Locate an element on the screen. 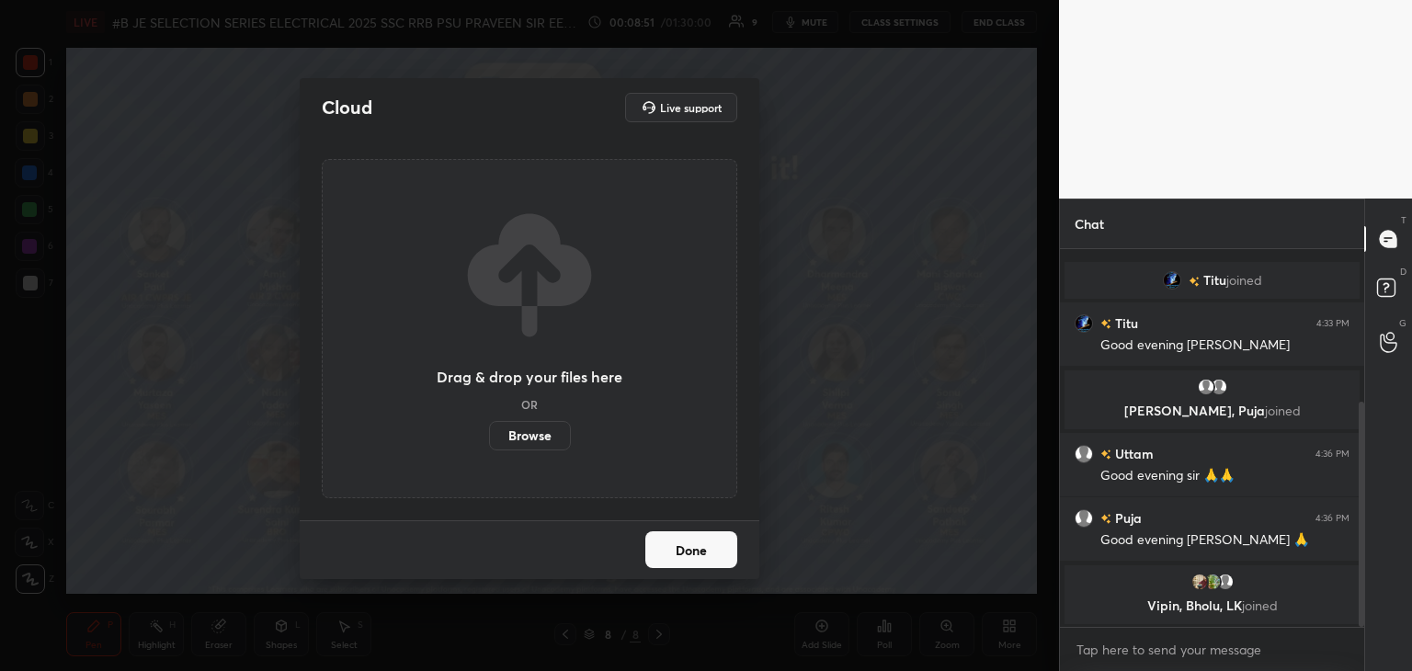  h6: Puja is located at coordinates (1126, 517).